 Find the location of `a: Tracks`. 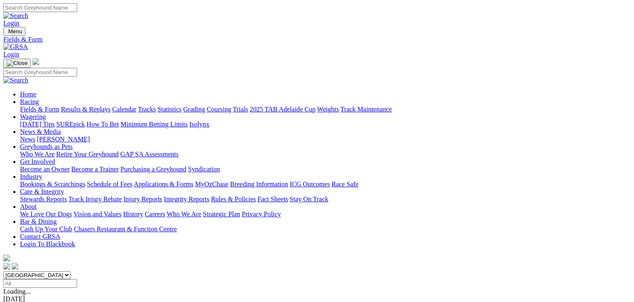

a: Tracks is located at coordinates (147, 109).